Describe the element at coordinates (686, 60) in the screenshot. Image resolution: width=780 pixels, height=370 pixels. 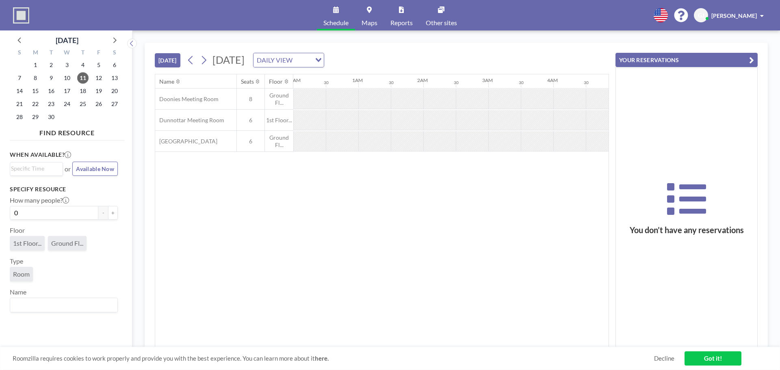
I see `button: YOUR RESERVATIONS` at that location.